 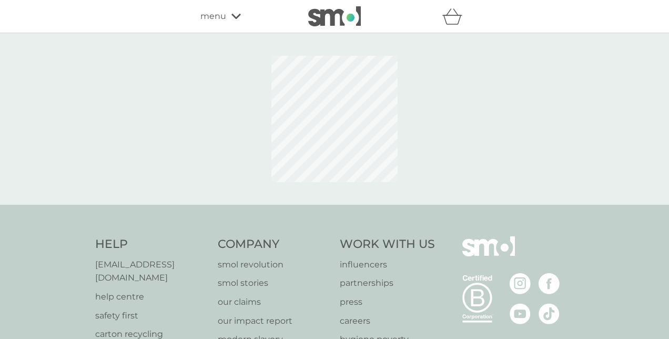 I want to click on a: smol stories, so click(x=274, y=283).